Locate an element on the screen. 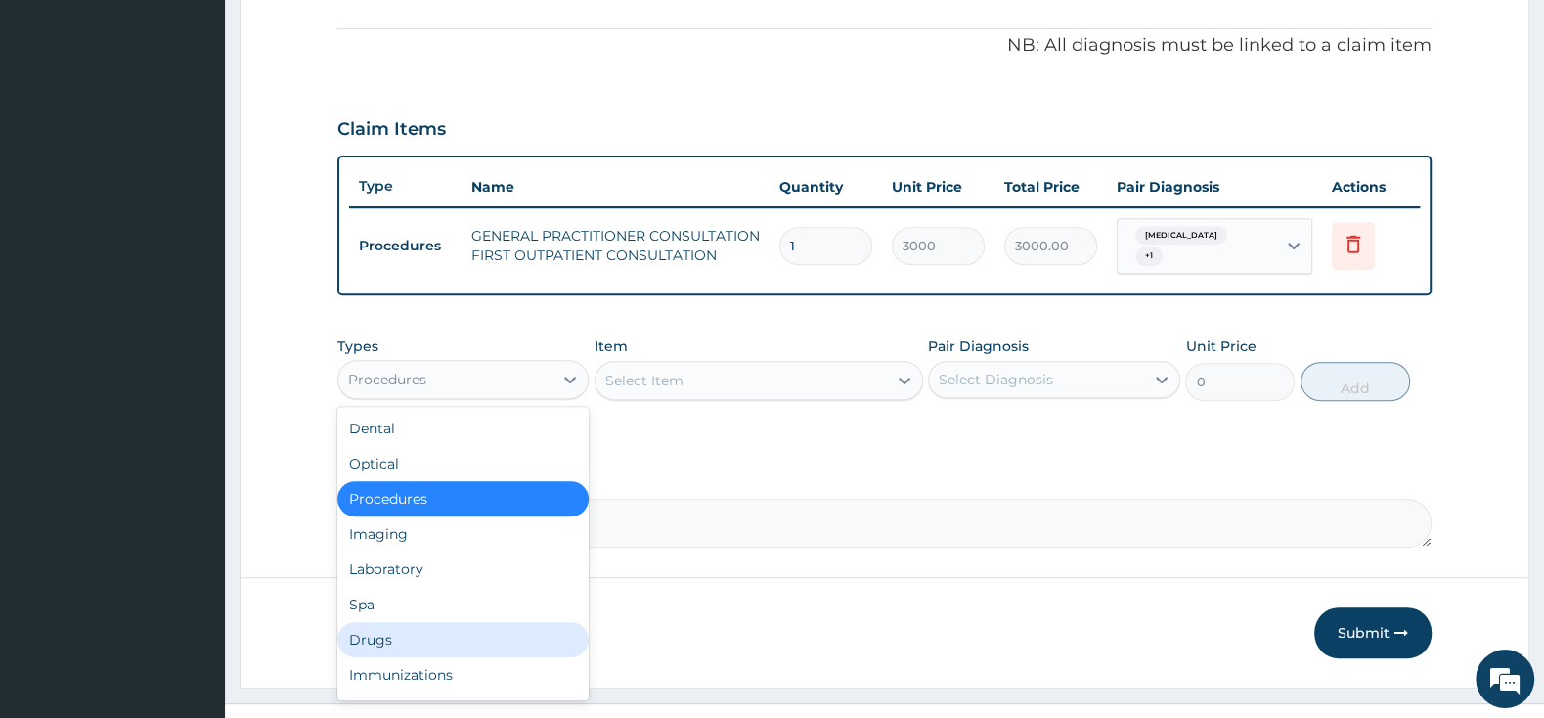  th: Total Price is located at coordinates (1050, 187).